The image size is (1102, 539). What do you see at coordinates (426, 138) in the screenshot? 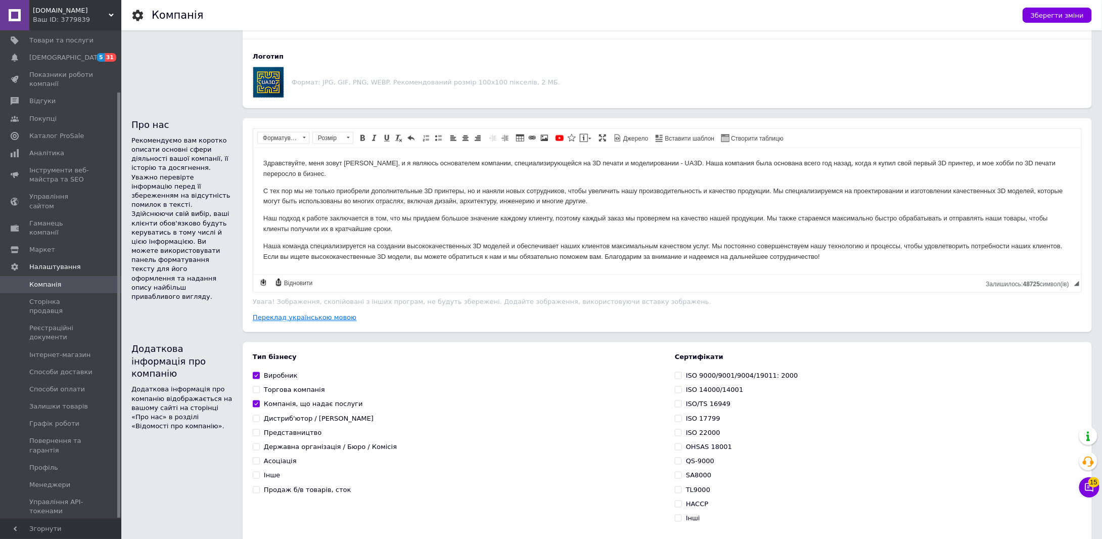
I see `a: Вставити/видалити нумерований список` at bounding box center [426, 138].